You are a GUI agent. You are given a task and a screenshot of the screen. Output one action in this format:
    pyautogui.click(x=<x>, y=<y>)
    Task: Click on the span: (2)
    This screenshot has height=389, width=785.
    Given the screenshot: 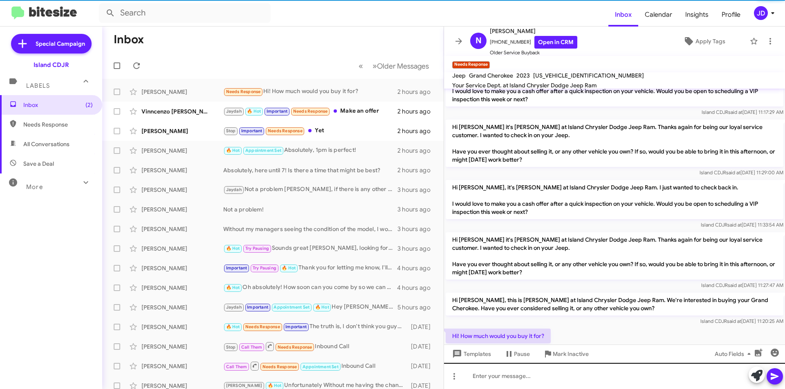 What is the action you would take?
    pyautogui.click(x=89, y=105)
    